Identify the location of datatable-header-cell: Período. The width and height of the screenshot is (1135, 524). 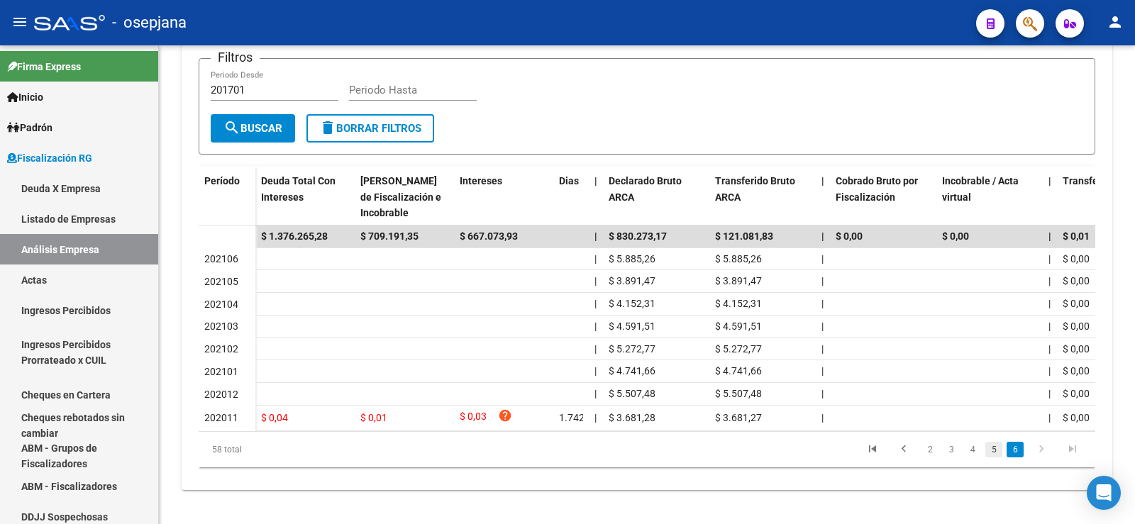
(227, 196).